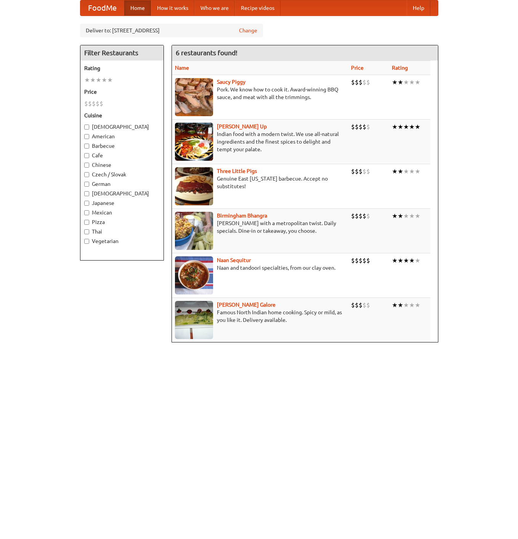 The width and height of the screenshot is (518, 539). What do you see at coordinates (122, 232) in the screenshot?
I see `label: Thai` at bounding box center [122, 232].